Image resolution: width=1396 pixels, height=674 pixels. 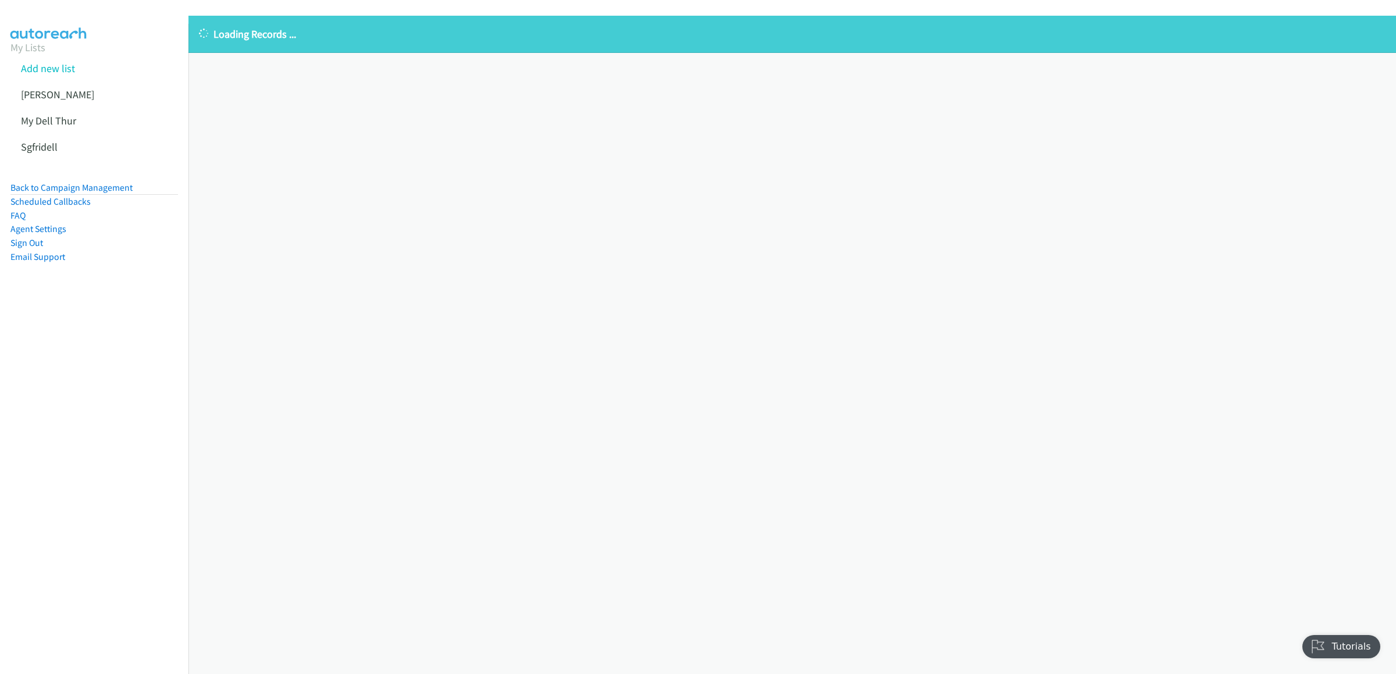 What do you see at coordinates (72, 187) in the screenshot?
I see `a: Back to Campaign Management` at bounding box center [72, 187].